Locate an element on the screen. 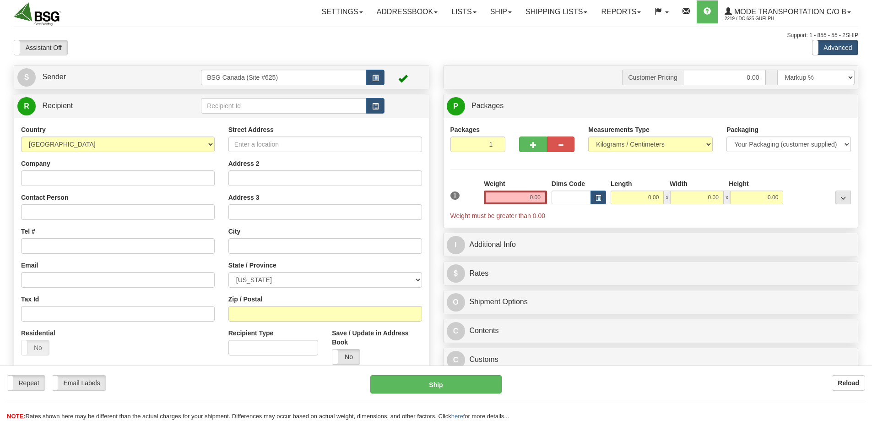 The height and width of the screenshot is (421, 872). label: Street Address is located at coordinates (251, 130).